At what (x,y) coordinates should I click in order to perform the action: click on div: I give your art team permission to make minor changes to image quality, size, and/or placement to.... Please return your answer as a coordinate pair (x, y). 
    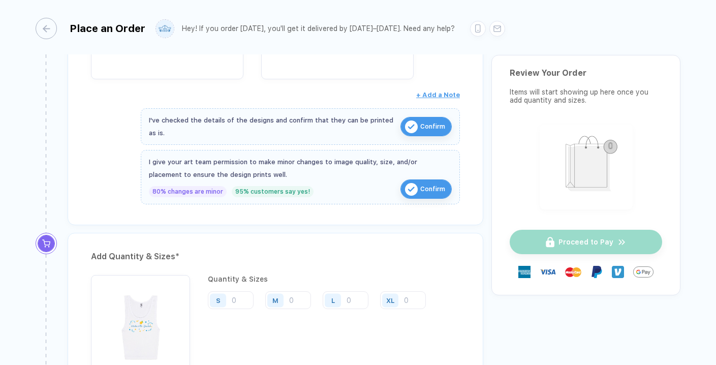
    Looking at the image, I should click on (300, 168).